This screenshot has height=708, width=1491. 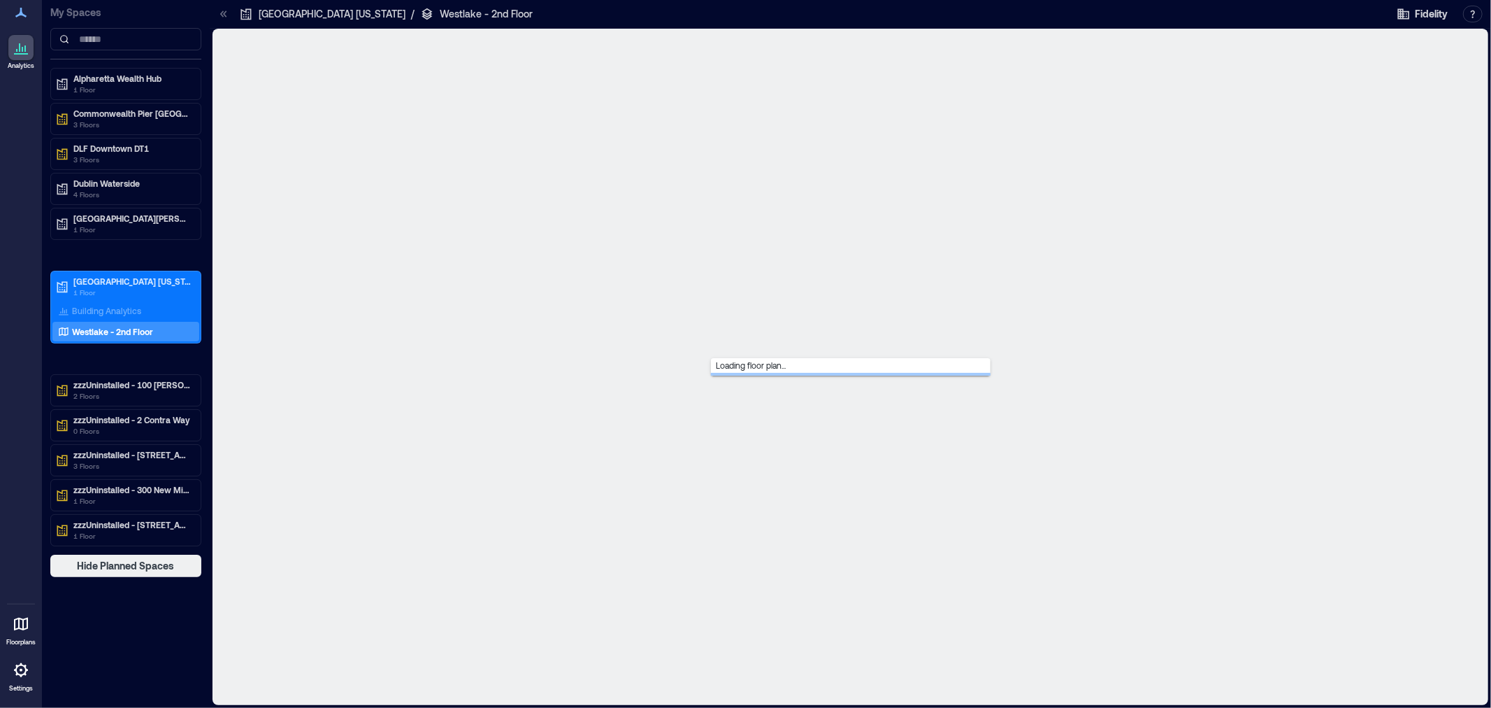 What do you see at coordinates (132, 419) in the screenshot?
I see `p: zzzUninstalled - 2 Contra Way` at bounding box center [132, 419].